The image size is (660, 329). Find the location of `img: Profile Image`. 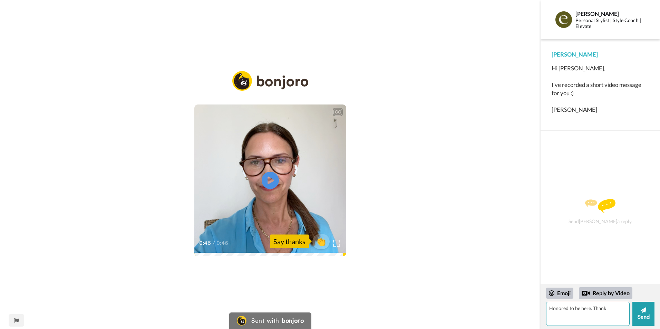

img: Profile Image is located at coordinates (564, 20).